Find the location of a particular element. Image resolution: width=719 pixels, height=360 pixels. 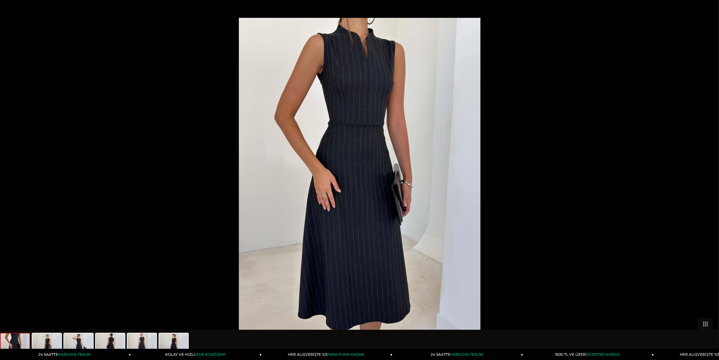

a: 1500 TL VE ÜZERİÜCRETSİZ KARGO is located at coordinates (588, 354).